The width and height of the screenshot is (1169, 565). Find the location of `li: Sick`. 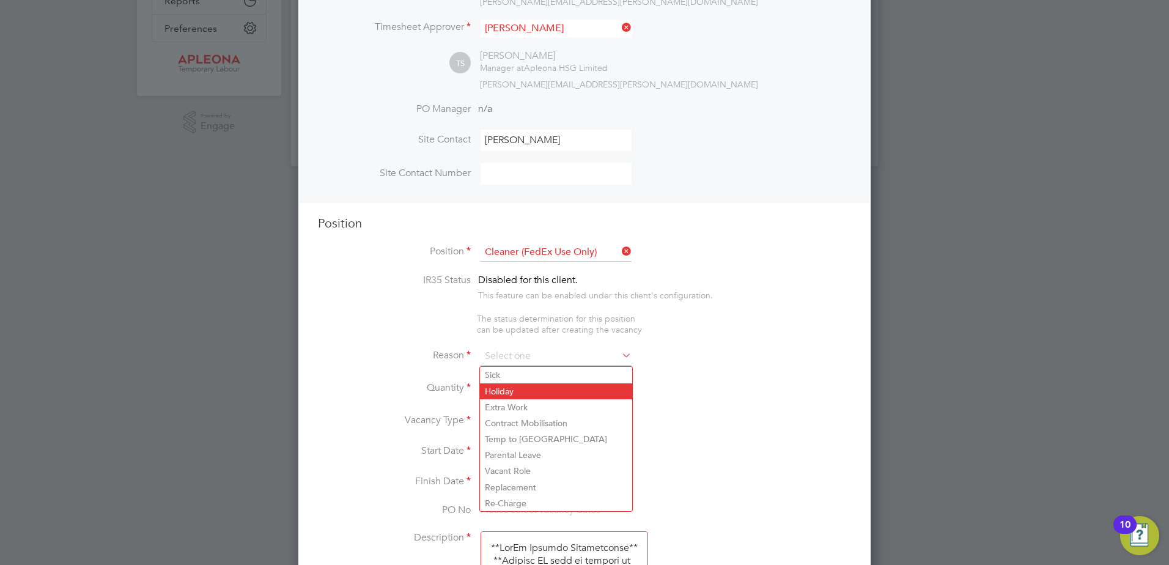

li: Sick is located at coordinates (556, 375).